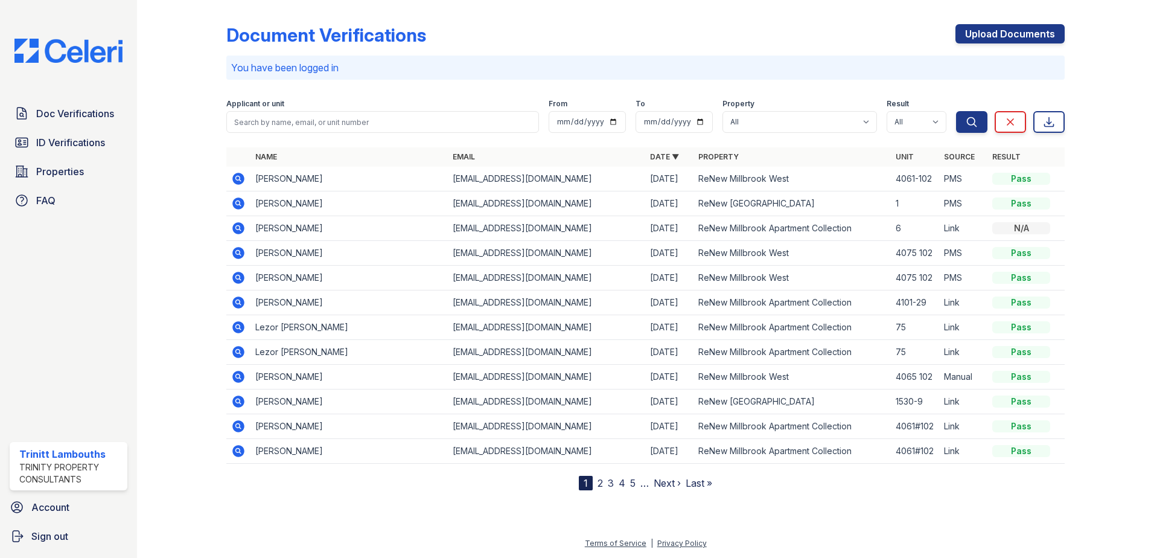 The image size is (1154, 558). I want to click on label: Applicant or unit, so click(255, 104).